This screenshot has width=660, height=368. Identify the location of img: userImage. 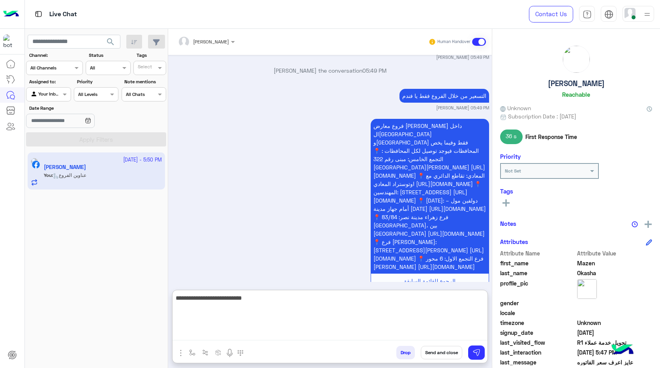
(630, 13).